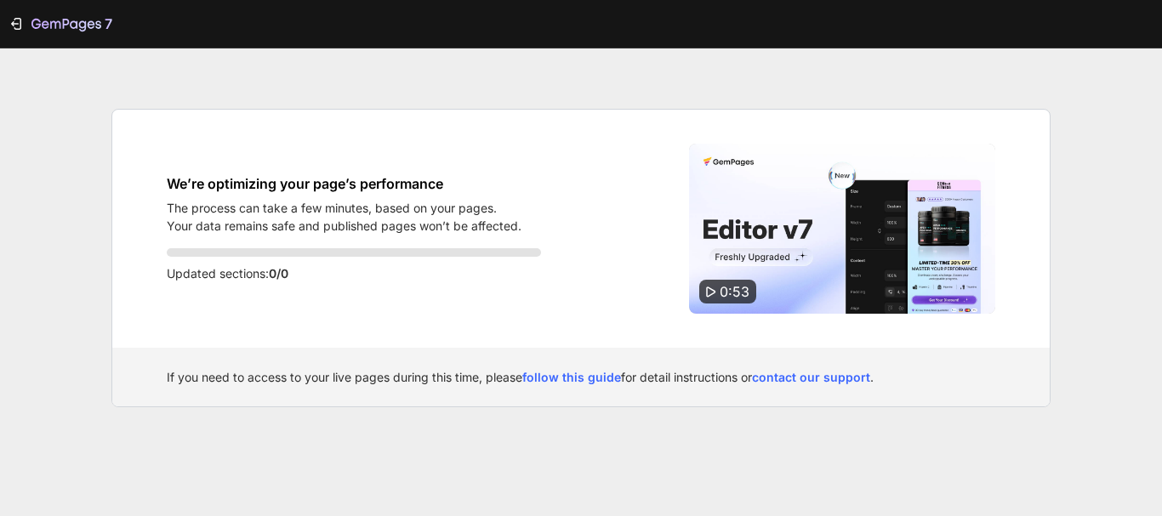  What do you see at coordinates (344, 225) in the screenshot?
I see `p: Your data remains safe and published pages won’t be affected.` at bounding box center [344, 225].